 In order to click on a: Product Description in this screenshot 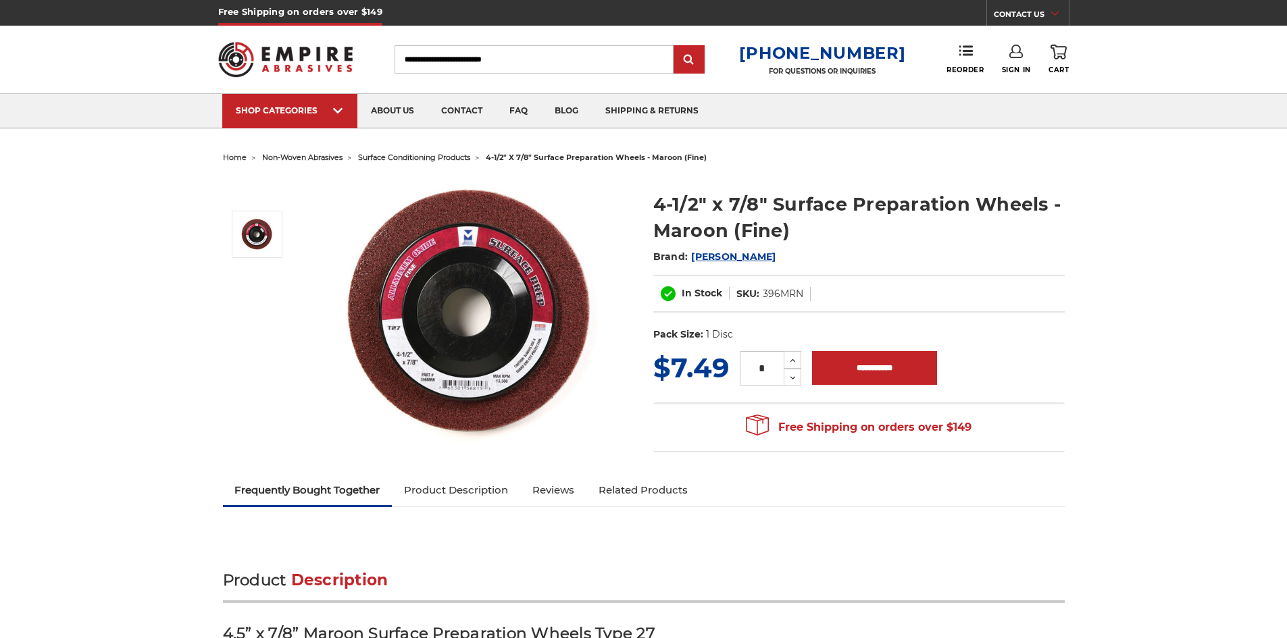, I will do `click(456, 491)`.